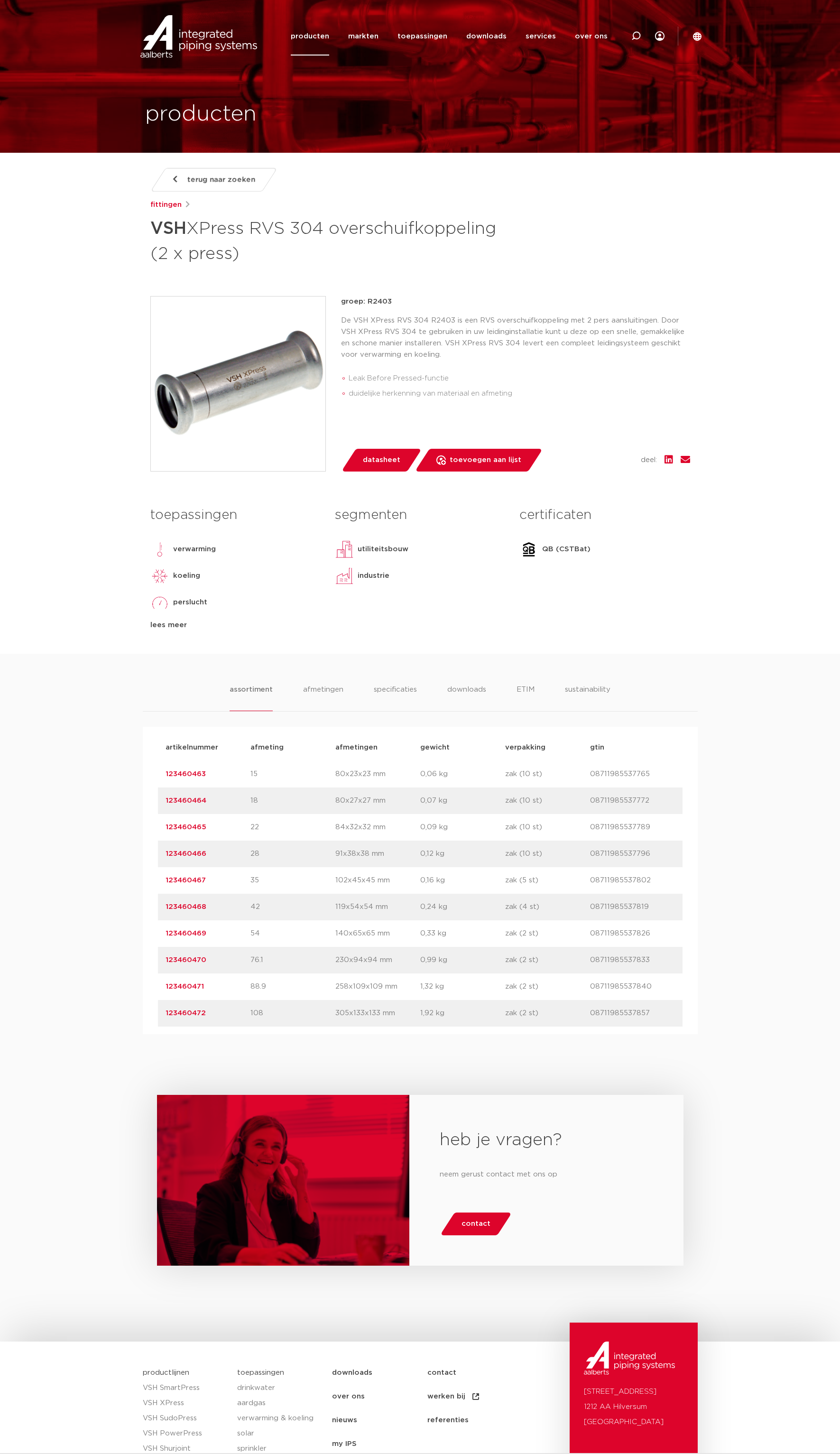 This screenshot has height=1454, width=840. I want to click on a: datasheet, so click(381, 460).